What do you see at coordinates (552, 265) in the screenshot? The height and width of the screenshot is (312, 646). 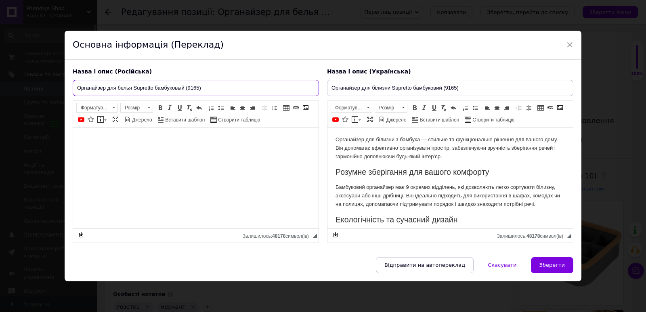 I see `button: Зберегти` at bounding box center [552, 265].